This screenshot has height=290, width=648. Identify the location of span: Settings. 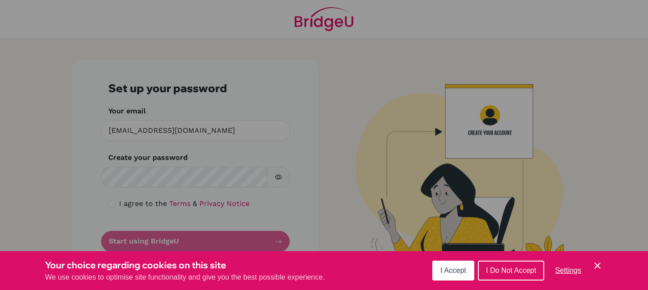
(568, 270).